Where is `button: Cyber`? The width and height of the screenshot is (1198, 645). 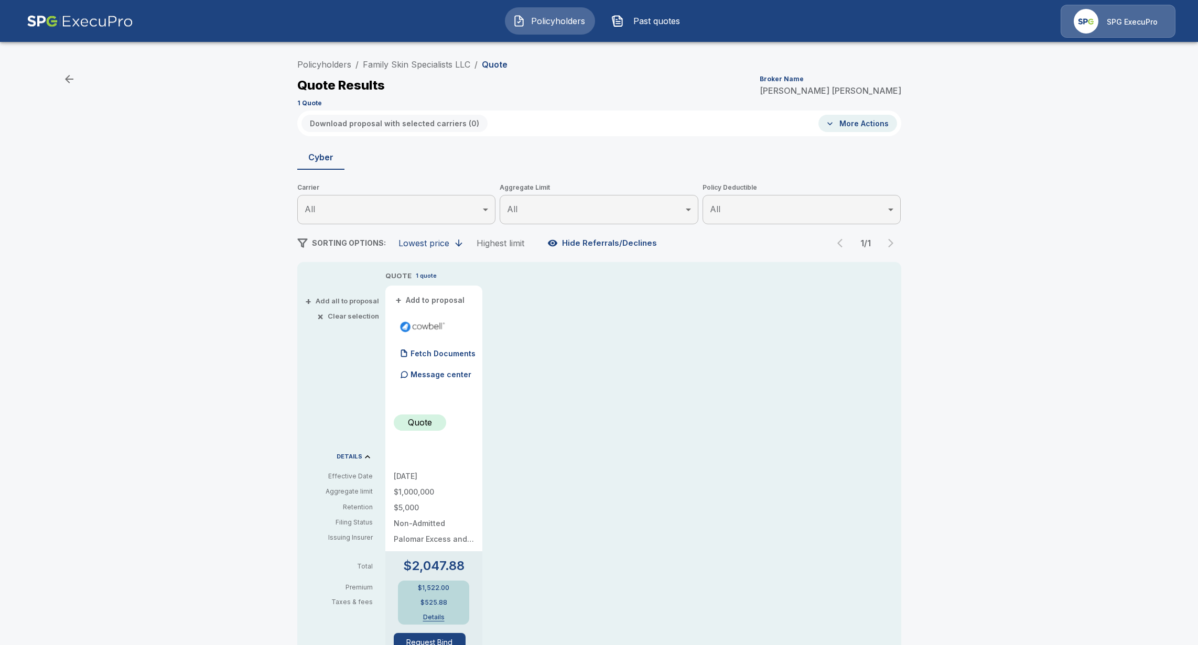
button: Cyber is located at coordinates (321, 157).